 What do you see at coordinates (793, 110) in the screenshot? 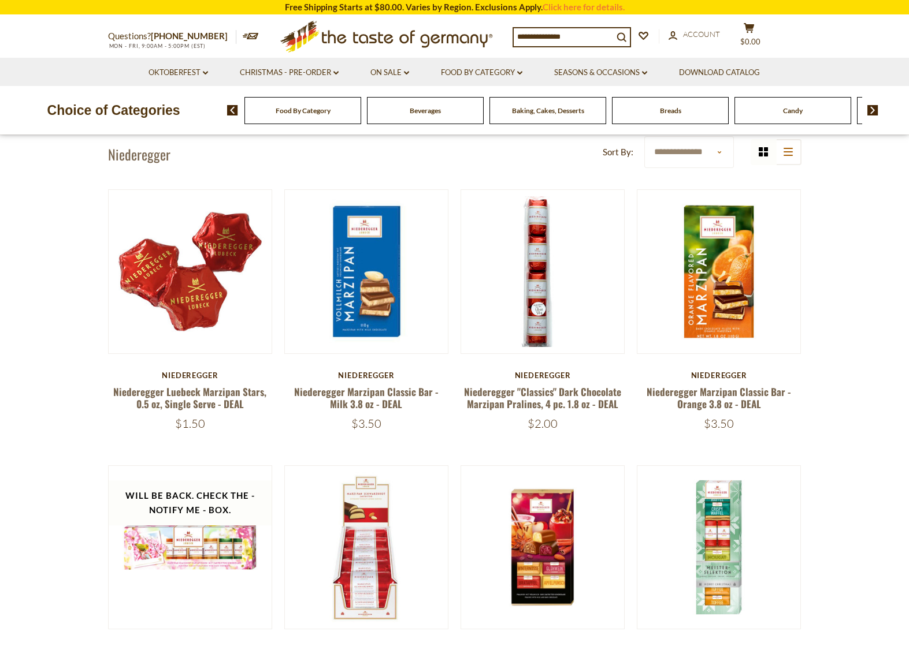
I see `a: Candy` at bounding box center [793, 110].